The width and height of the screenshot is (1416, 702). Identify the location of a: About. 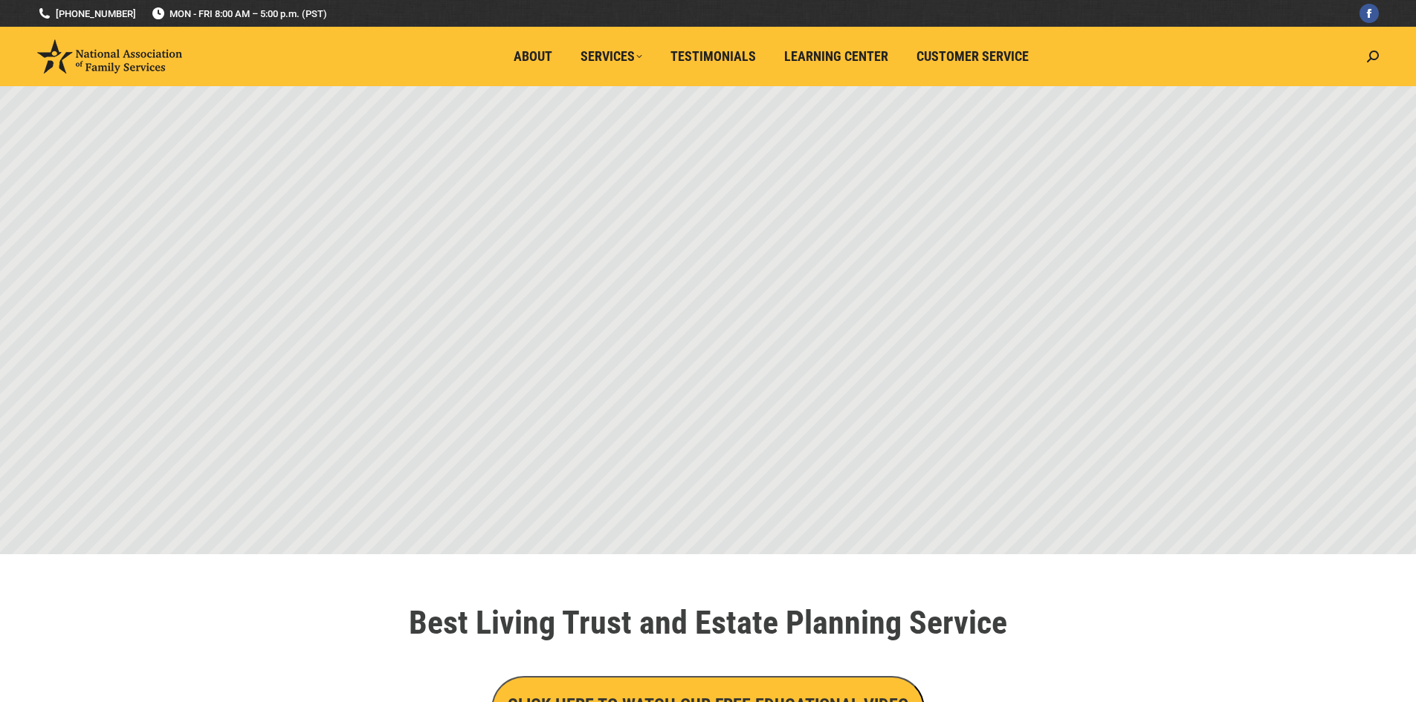
(533, 56).